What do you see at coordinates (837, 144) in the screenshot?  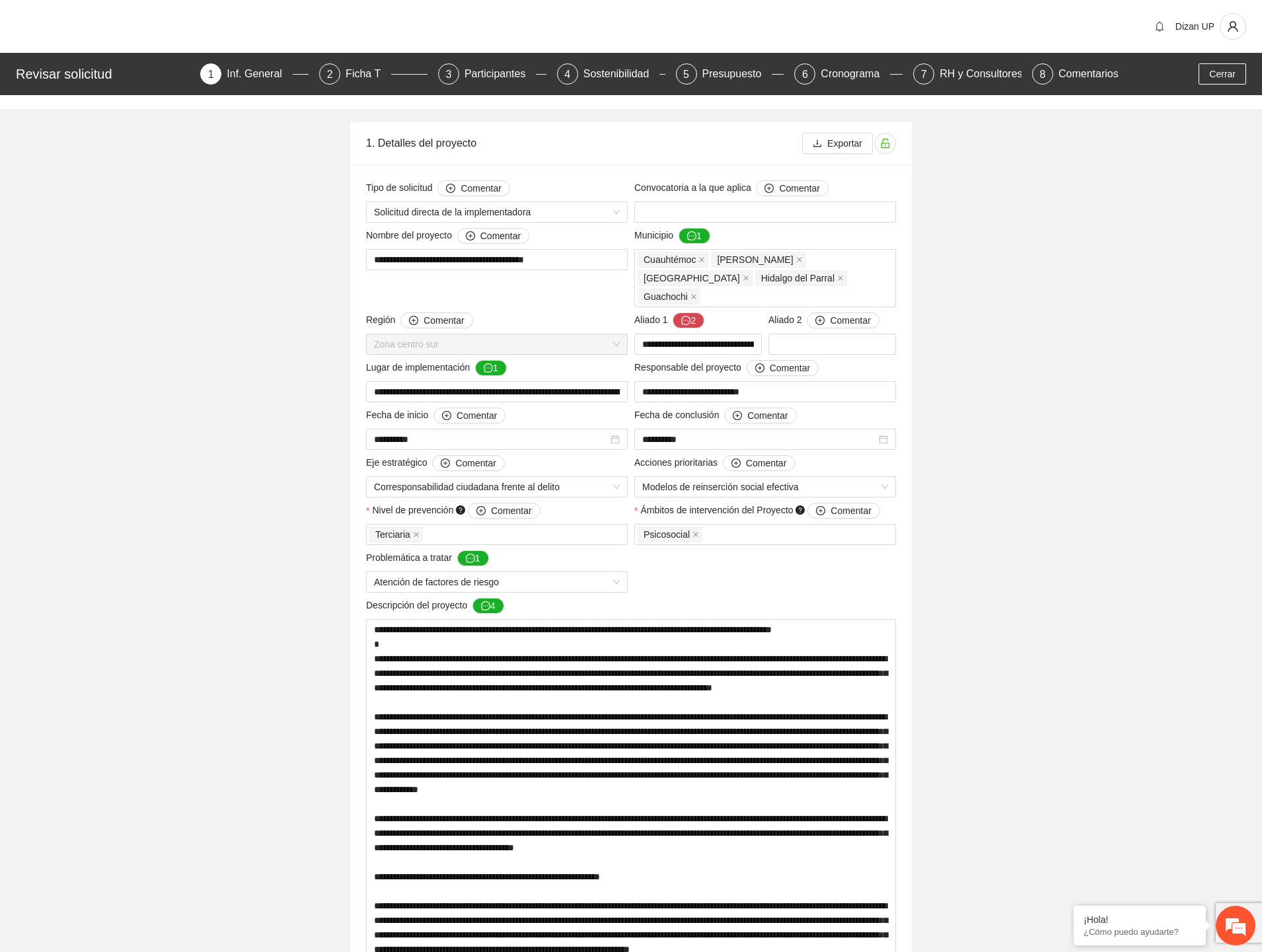 I see `button: downloadExportar` at bounding box center [837, 144].